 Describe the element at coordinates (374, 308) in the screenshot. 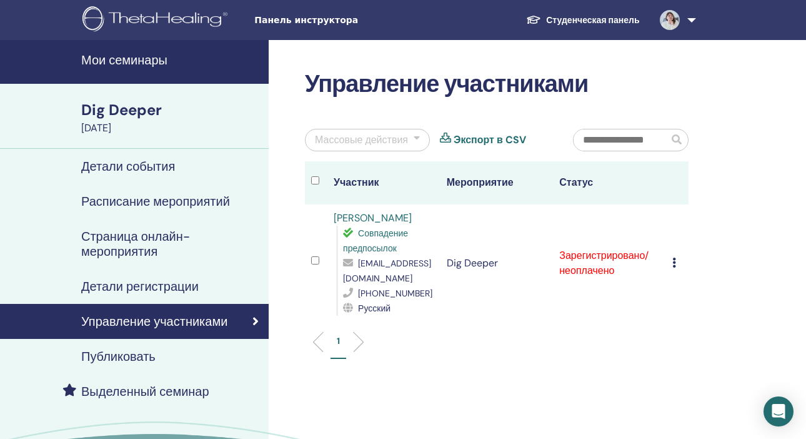

I see `span: Русский` at that location.